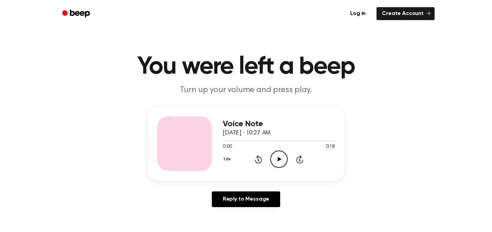  I want to click on a: Create Account, so click(406, 14).